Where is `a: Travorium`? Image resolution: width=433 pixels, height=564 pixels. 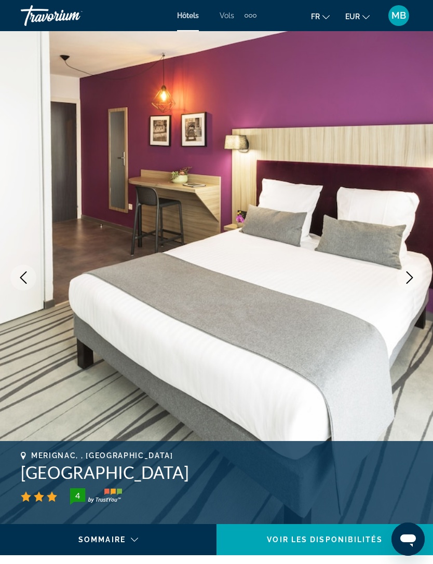
a: Travorium is located at coordinates (73, 16).